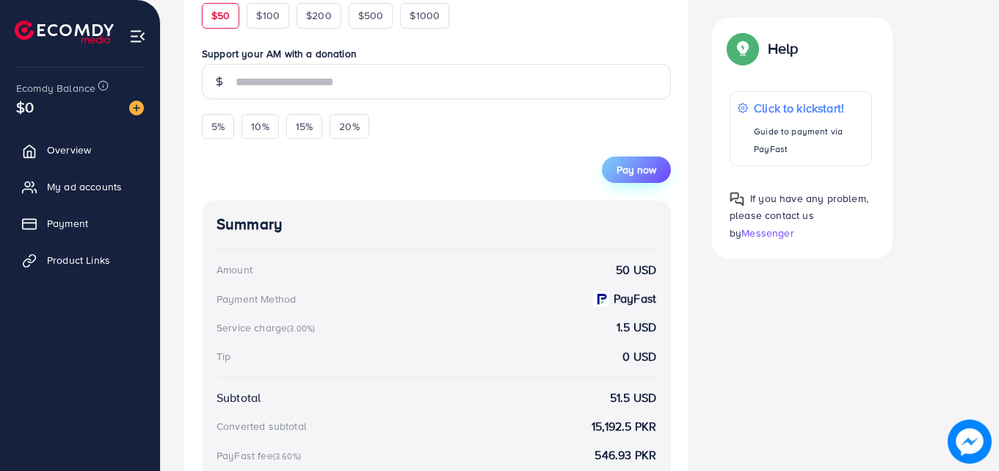 This screenshot has width=999, height=471. What do you see at coordinates (69, 150) in the screenshot?
I see `span: Overview` at bounding box center [69, 150].